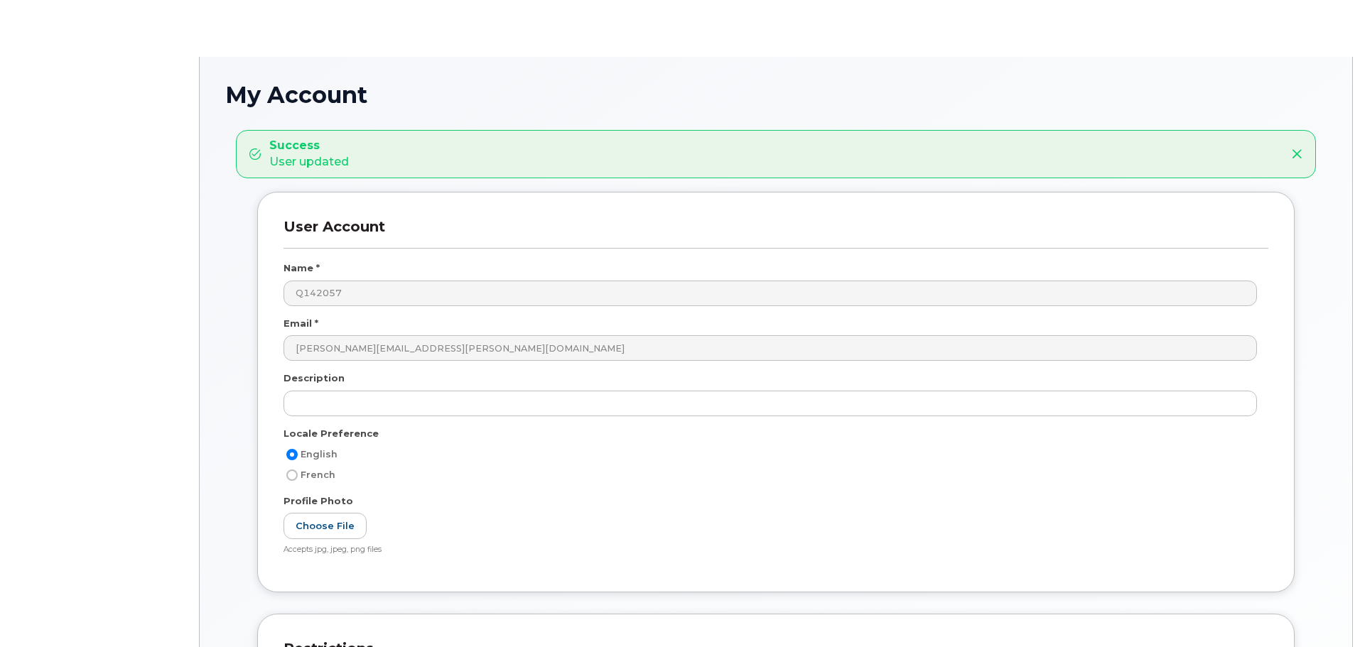  What do you see at coordinates (314, 378) in the screenshot?
I see `label: Description` at bounding box center [314, 378].